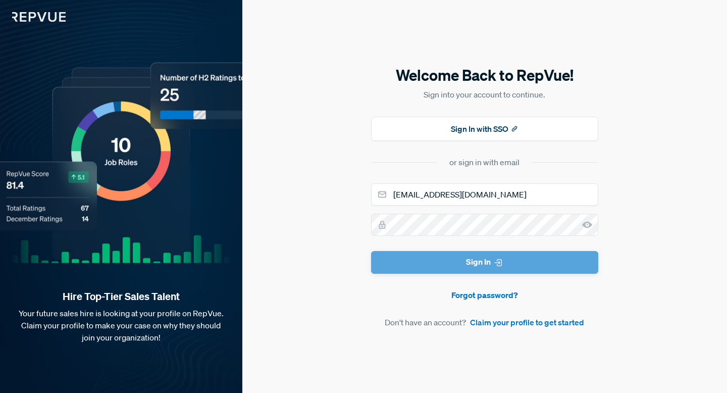 The width and height of the screenshot is (727, 393). I want to click on a: Forgot password?, so click(485, 295).